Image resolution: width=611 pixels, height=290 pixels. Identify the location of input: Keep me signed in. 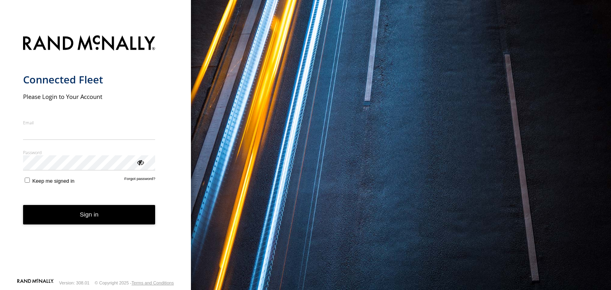
(27, 180).